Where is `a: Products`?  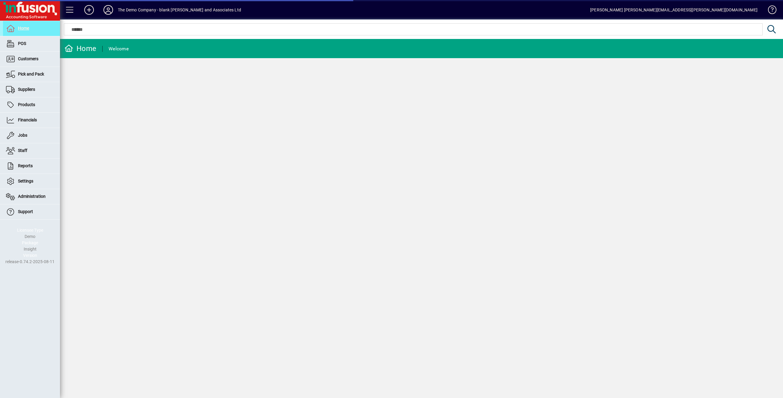
a: Products is located at coordinates (32, 105).